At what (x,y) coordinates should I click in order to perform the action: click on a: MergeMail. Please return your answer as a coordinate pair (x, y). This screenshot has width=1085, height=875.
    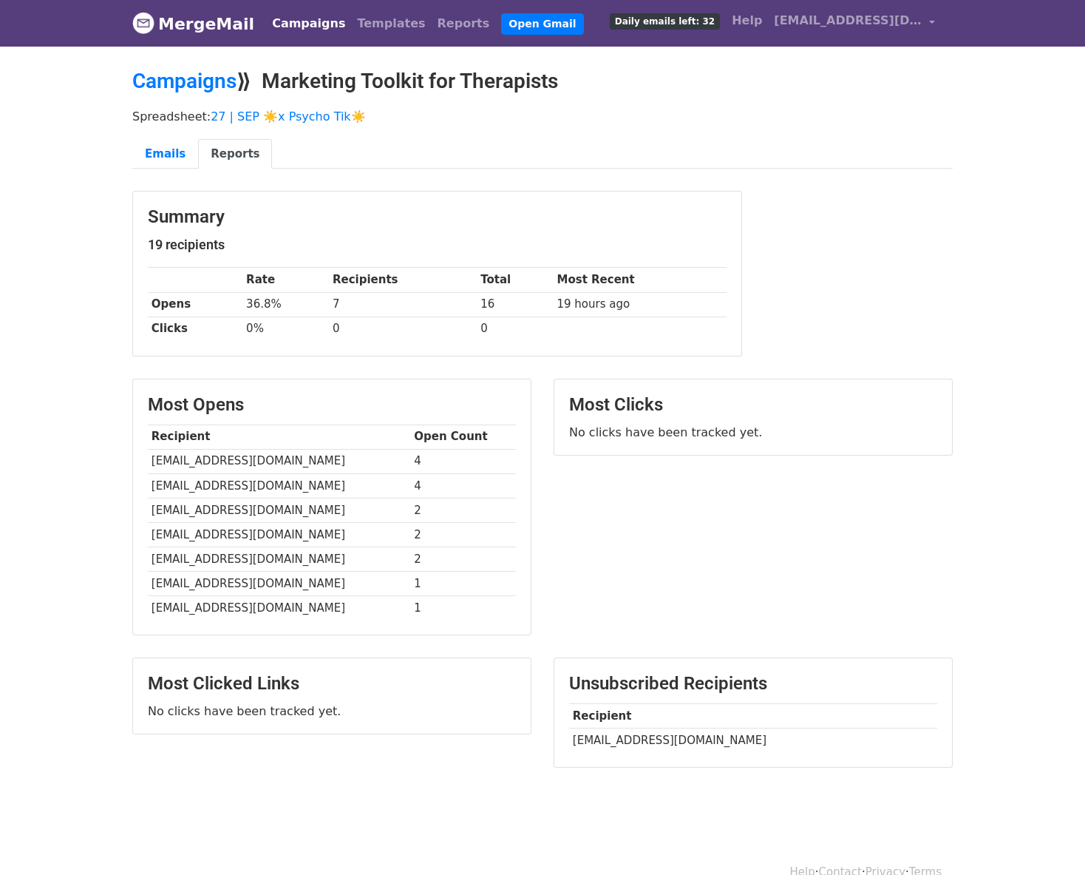
    Looking at the image, I should click on (193, 24).